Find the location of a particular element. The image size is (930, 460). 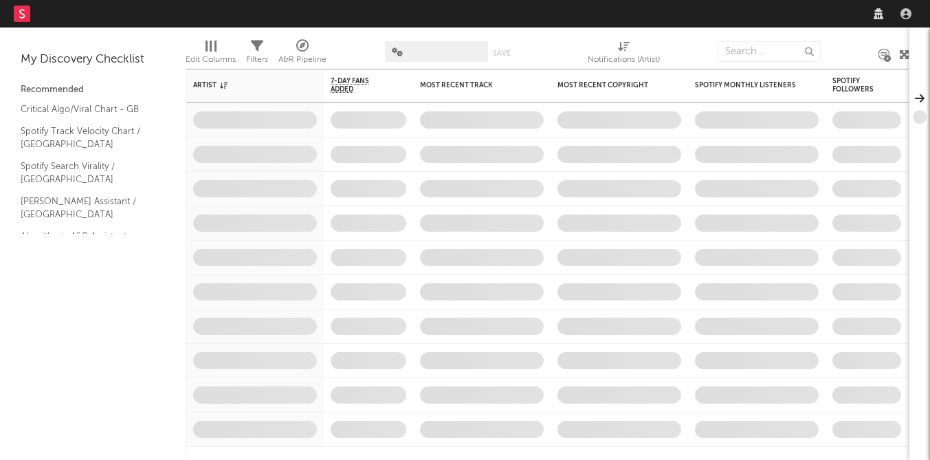

button: Save is located at coordinates (502, 53).